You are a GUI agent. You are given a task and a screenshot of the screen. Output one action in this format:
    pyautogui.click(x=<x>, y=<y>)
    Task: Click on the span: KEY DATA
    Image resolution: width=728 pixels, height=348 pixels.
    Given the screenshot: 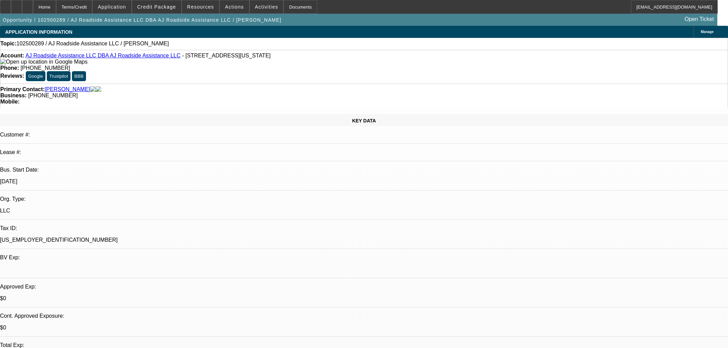 What is the action you would take?
    pyautogui.click(x=364, y=121)
    